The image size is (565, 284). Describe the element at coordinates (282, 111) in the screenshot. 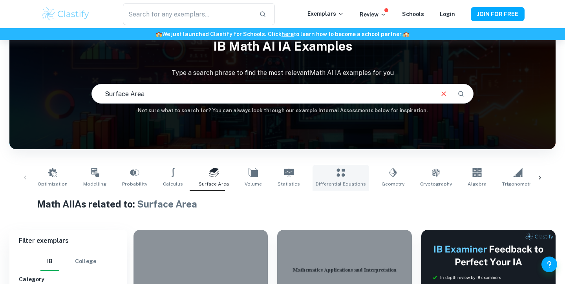

I see `h6: Not sure what to search for? You can always look through our example Internal Assessments below f...` at that location.